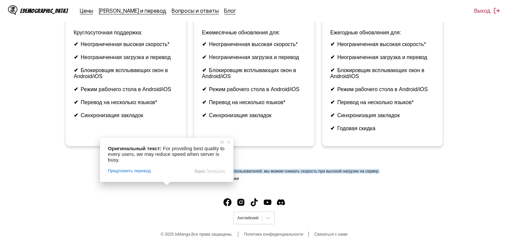 The width and height of the screenshot is (508, 247). What do you see at coordinates (241, 203) in the screenshot?
I see `a: Instagram` at bounding box center [241, 203].